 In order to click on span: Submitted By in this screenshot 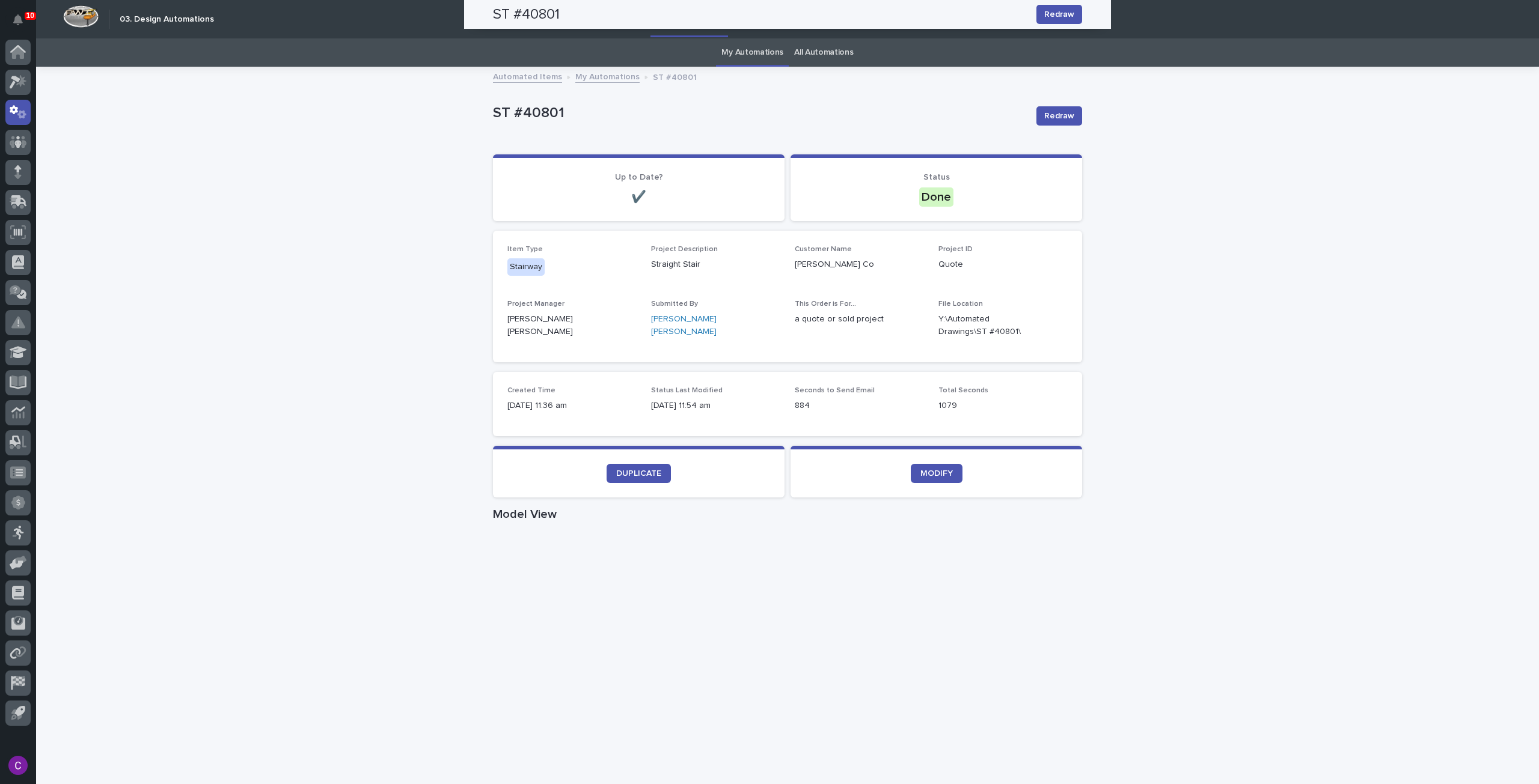, I will do `click(674, 305)`.